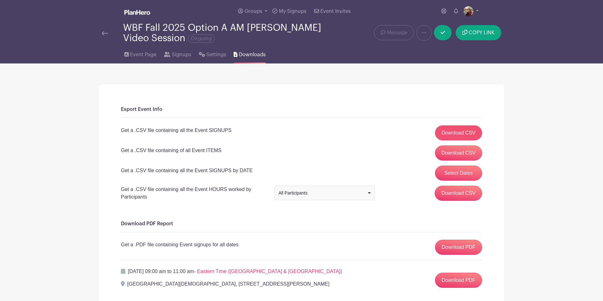  What do you see at coordinates (176, 130) in the screenshot?
I see `p: Get a .CSV file containing all the Event SIGNUPS` at bounding box center [176, 130].